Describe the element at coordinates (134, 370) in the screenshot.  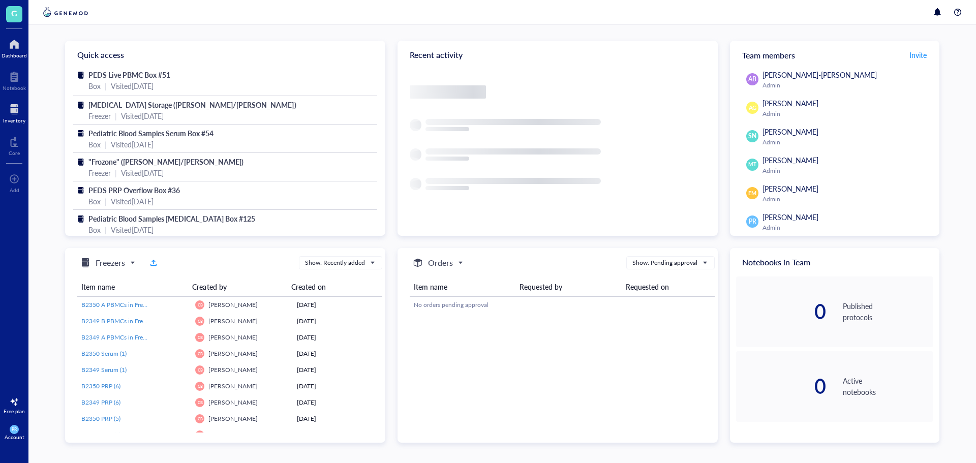
I see `a: B2349 Serum (1)` at that location.